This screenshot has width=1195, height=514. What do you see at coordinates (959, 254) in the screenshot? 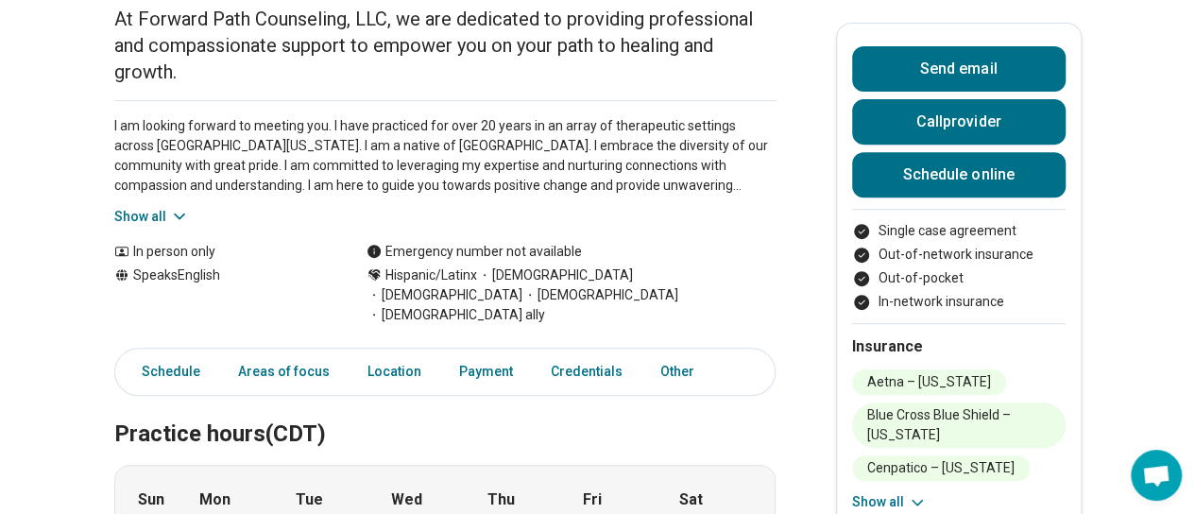
I see `li: Out-of-network insurance` at bounding box center [959, 254].